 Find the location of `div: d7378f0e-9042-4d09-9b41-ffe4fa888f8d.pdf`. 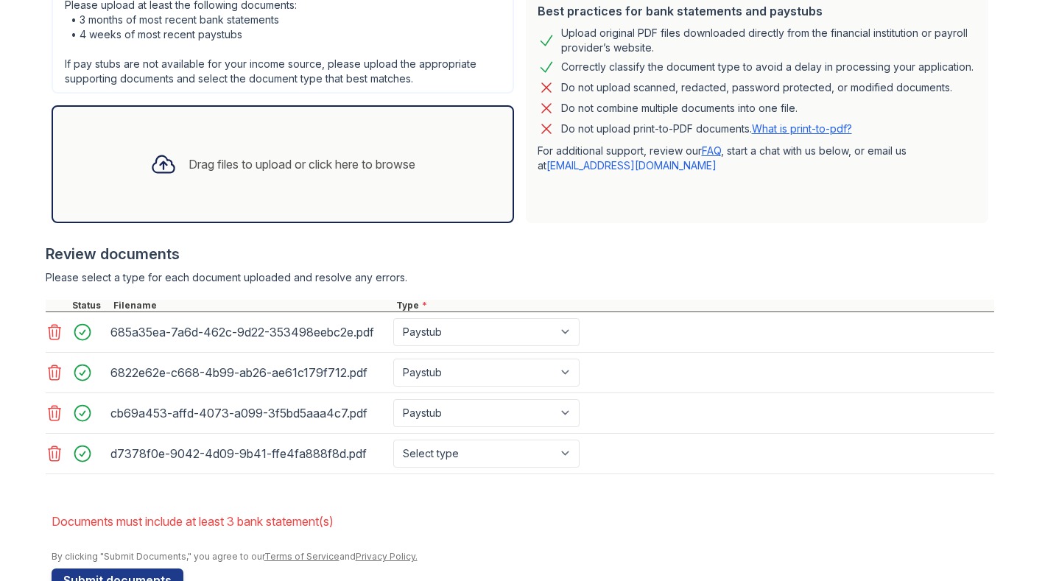

div: d7378f0e-9042-4d09-9b41-ffe4fa888f8d.pdf is located at coordinates (249, 453).